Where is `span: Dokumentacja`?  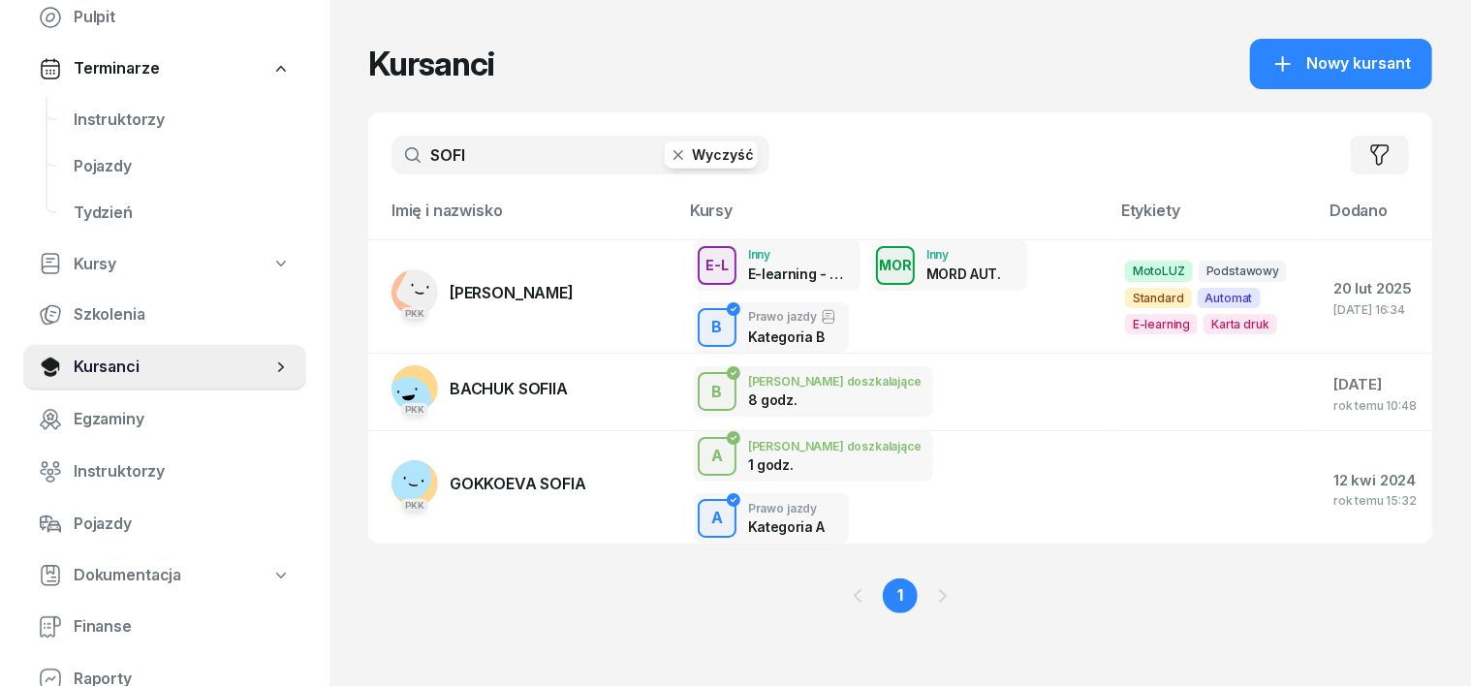
span: Dokumentacja is located at coordinates (127, 576).